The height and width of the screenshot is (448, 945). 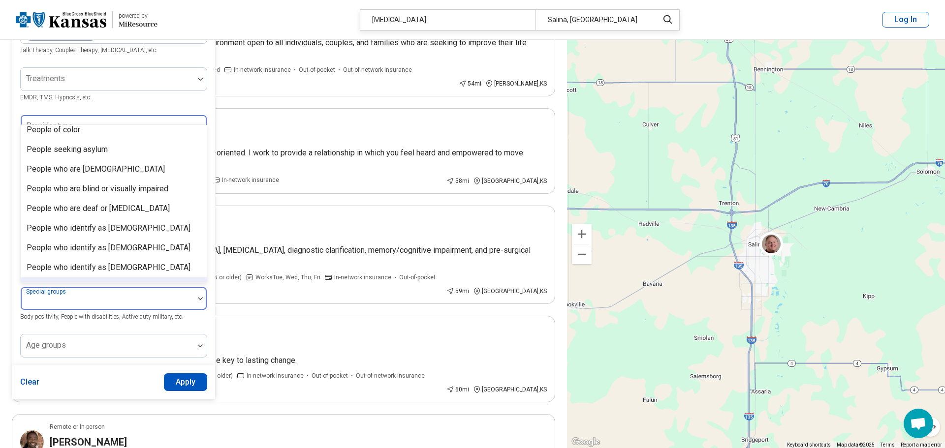 I want to click on img: Blue Cross Blue Shield Kansas, so click(x=61, y=20).